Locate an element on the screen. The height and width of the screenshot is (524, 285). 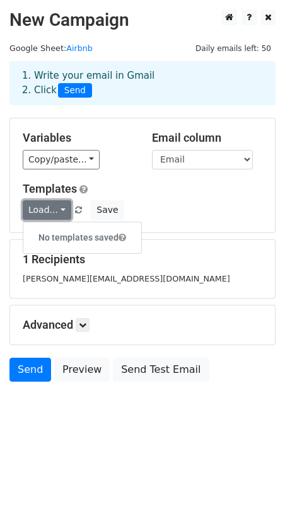
small: Google Sheet: is located at coordinates (51, 48).